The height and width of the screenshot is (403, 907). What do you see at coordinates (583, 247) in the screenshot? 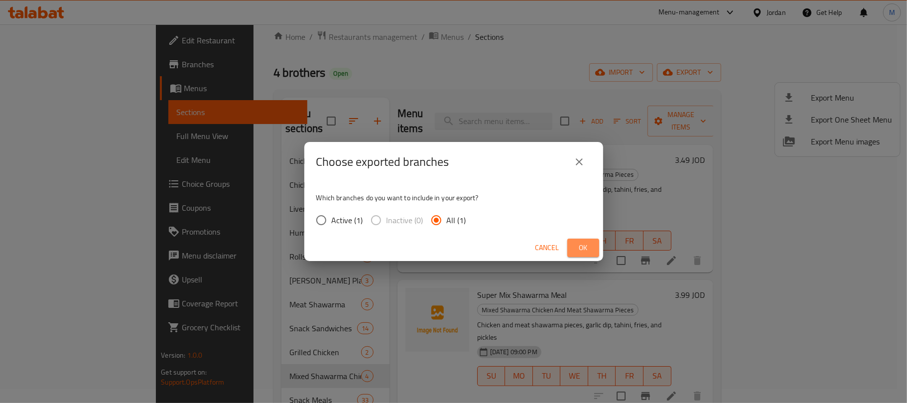
I see `button: Ok` at bounding box center [583, 247].